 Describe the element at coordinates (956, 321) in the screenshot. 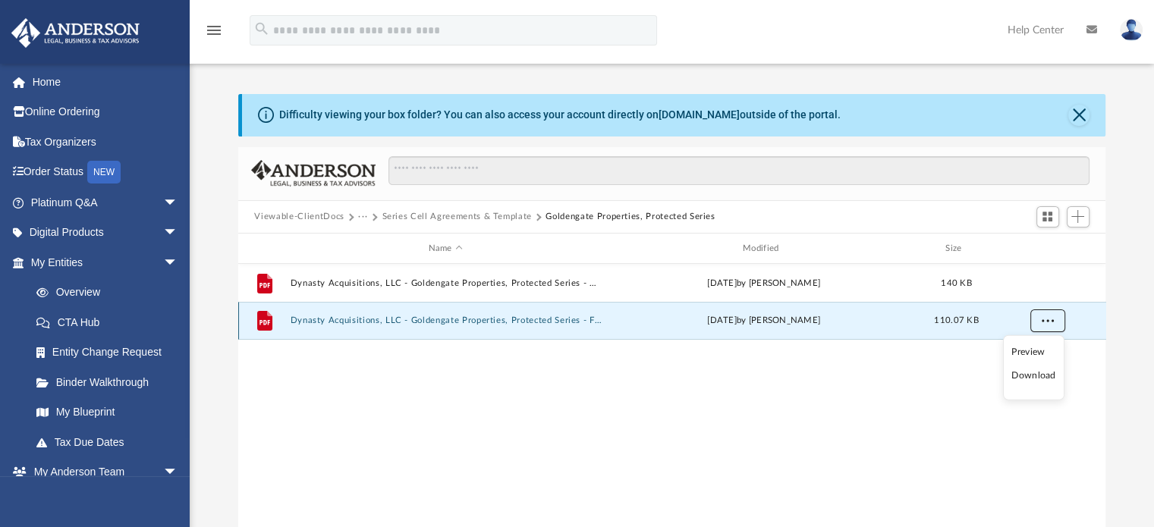

I see `span: 110.07 KB` at that location.